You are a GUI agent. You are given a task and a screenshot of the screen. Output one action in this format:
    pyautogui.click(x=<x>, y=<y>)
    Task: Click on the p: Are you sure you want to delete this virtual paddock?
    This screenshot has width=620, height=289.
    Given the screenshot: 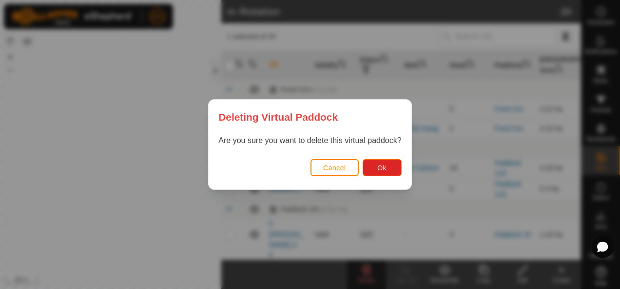 What is the action you would take?
    pyautogui.click(x=309, y=141)
    